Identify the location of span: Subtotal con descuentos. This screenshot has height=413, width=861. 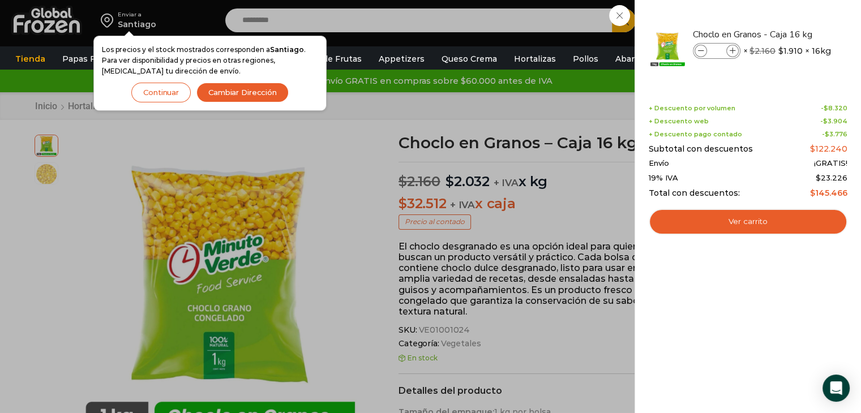
(701, 149).